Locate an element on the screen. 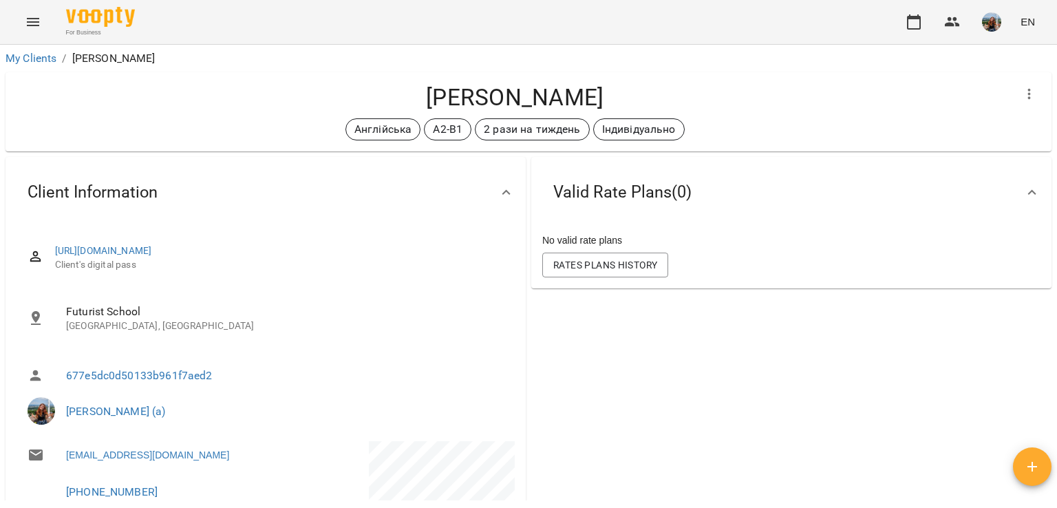 This screenshot has height=508, width=1057. div: Індивідуально is located at coordinates (638, 129).